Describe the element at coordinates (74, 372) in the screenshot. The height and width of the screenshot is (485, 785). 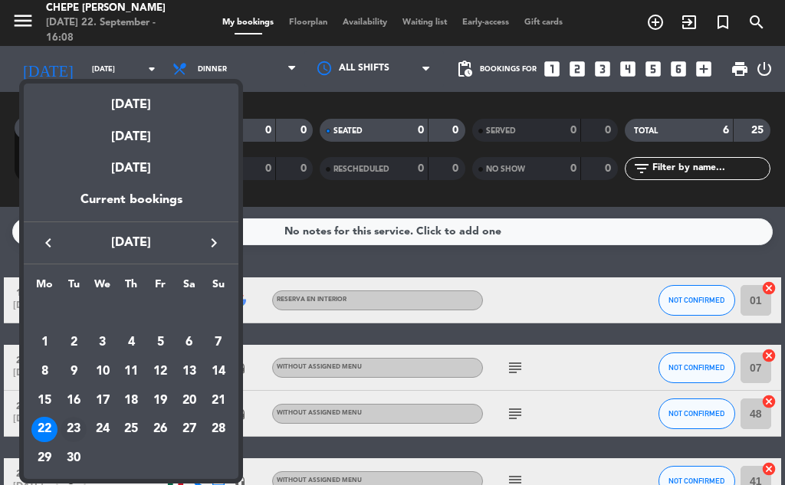
I see `td: September 9, 2025` at that location.